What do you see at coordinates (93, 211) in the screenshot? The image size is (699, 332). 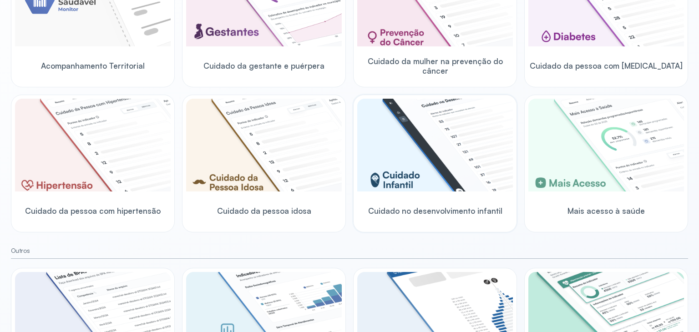 I see `span: Cuidado da pessoa com hipertensão` at bounding box center [93, 211].